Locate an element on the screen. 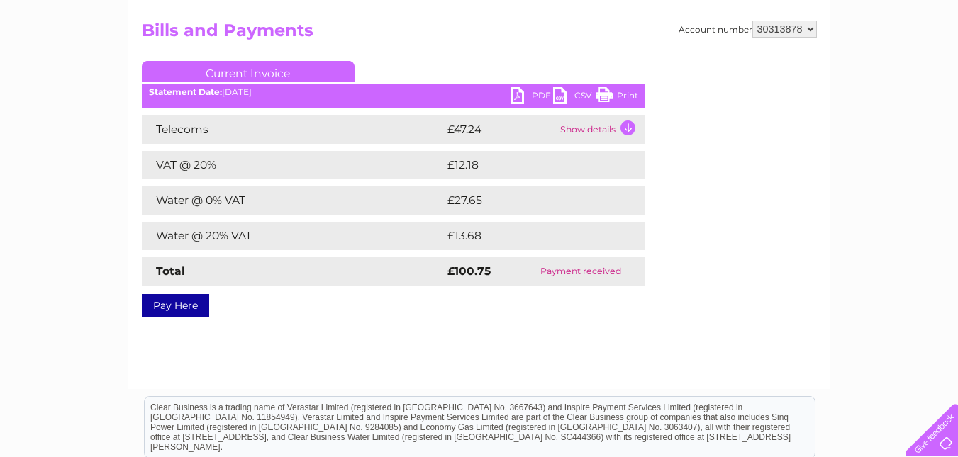 The image size is (958, 457). td: Show details is located at coordinates (601, 130).